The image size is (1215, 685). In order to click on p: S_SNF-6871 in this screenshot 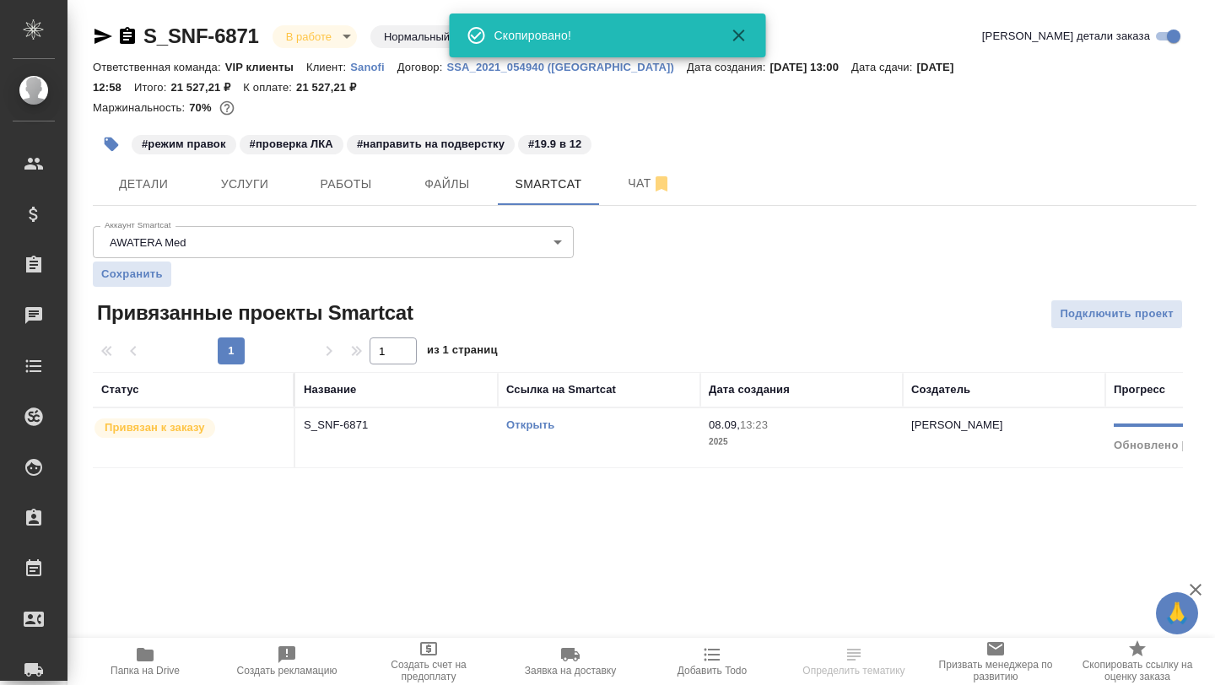, I will do `click(397, 425)`.